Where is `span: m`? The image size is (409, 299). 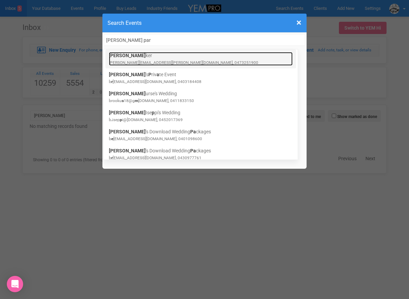 span: m is located at coordinates (136, 101).